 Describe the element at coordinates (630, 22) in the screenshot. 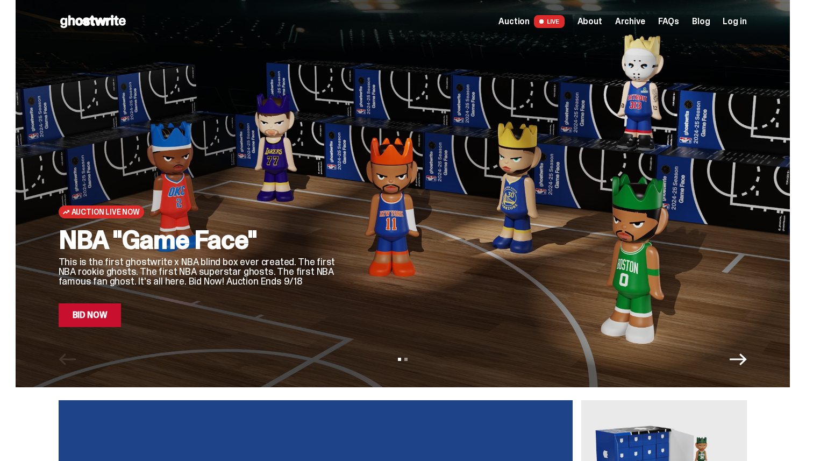

I see `a: Archive` at that location.